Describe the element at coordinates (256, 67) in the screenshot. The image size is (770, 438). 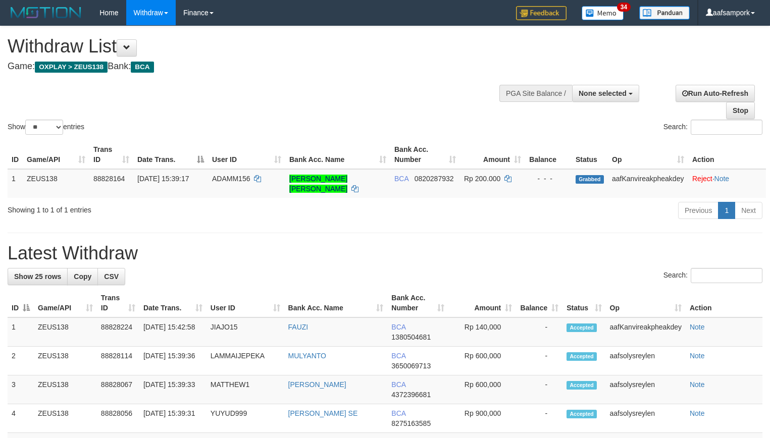
I see `h4: Game: Bank:` at that location.